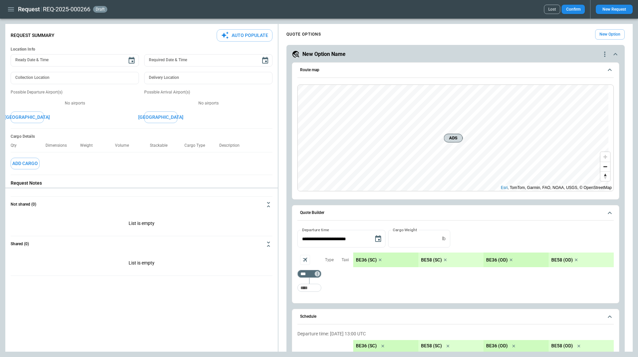  Describe the element at coordinates (75, 92) in the screenshot. I see `p: Possible Departure Airport(s)` at that location.